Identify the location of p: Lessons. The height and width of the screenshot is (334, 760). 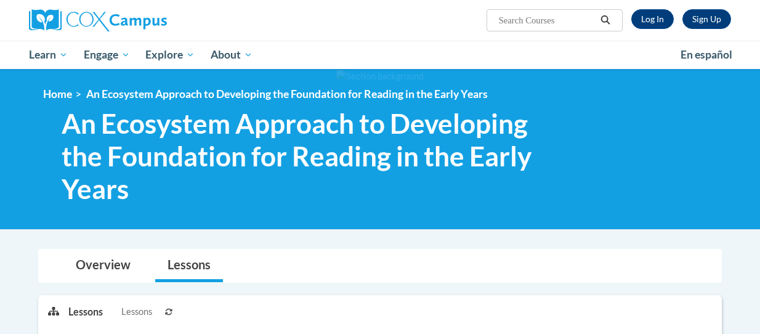
(86, 312).